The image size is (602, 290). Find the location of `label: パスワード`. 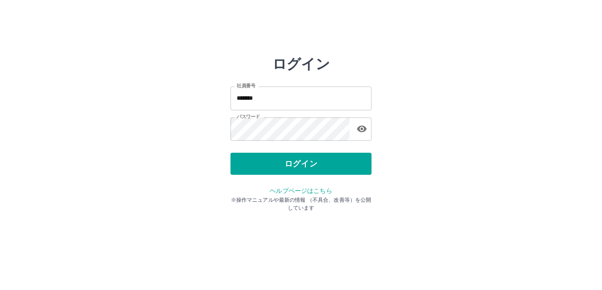

label: パスワード is located at coordinates (248, 116).